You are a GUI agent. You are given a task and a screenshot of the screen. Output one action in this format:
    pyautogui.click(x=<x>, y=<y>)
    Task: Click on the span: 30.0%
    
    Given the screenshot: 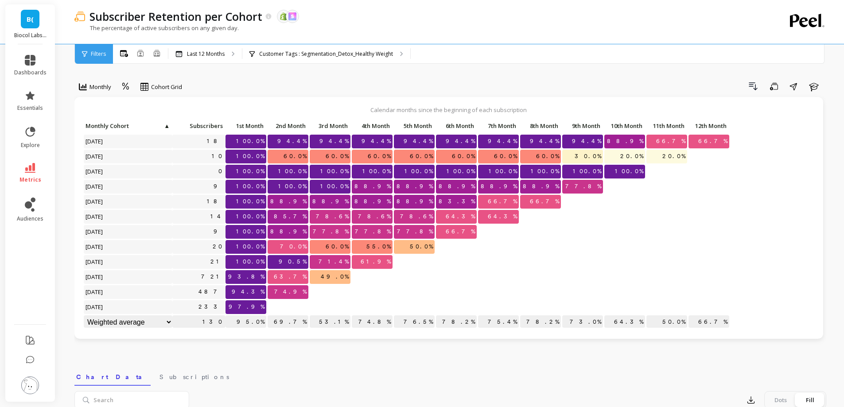 What is the action you would take?
    pyautogui.click(x=588, y=156)
    